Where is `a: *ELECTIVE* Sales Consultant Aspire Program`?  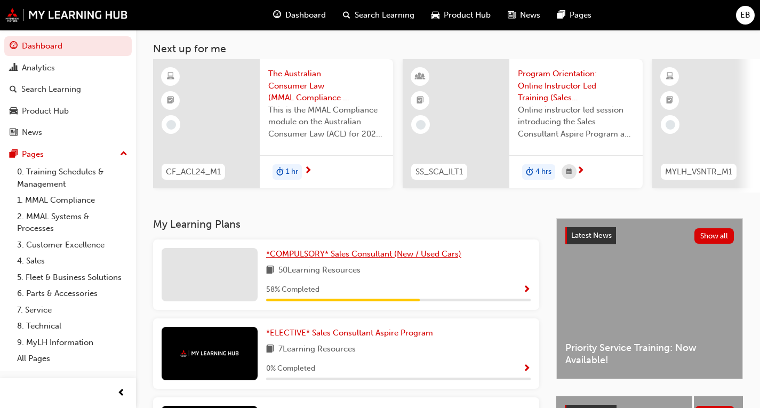
a: *ELECTIVE* Sales Consultant Aspire Program is located at coordinates (352, 333).